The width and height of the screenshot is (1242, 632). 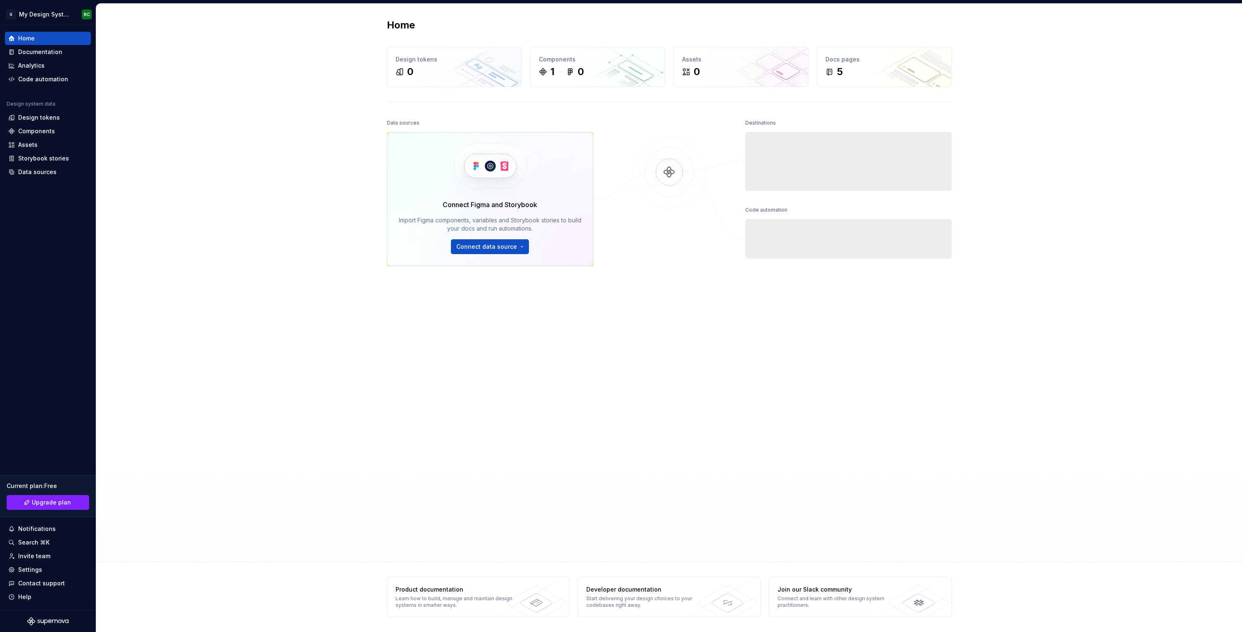 I want to click on a: Join our Slack communityConnect and learn with other design system practitioners., so click(x=860, y=597).